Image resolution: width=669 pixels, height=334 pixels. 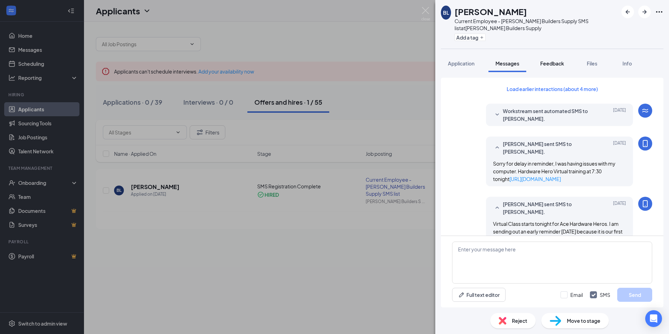 What do you see at coordinates (470, 37) in the screenshot?
I see `button: PlusAdd a tag` at bounding box center [470, 37].